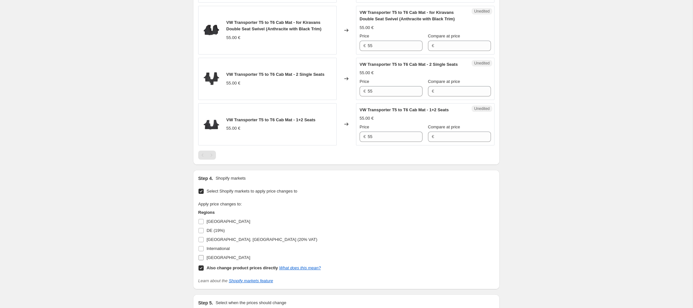 This screenshot has height=308, width=693. What do you see at coordinates (207, 155) in the screenshot?
I see `nav: Pagination` at bounding box center [207, 155].